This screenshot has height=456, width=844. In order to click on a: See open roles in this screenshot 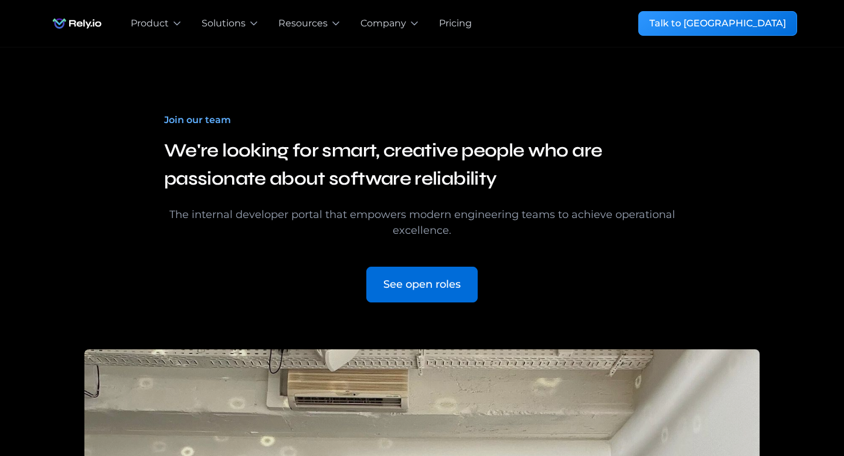, I will do `click(422, 284)`.